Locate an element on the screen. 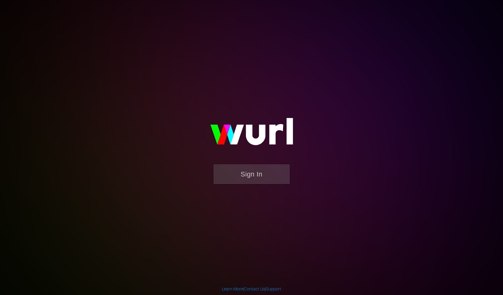 The width and height of the screenshot is (503, 295). img: wurl-logo-on-black-223613ac3d8ba8fe6dc639794a292ebdb59501304c7dfd60c99c58986ef67473.svg is located at coordinates (252, 135).